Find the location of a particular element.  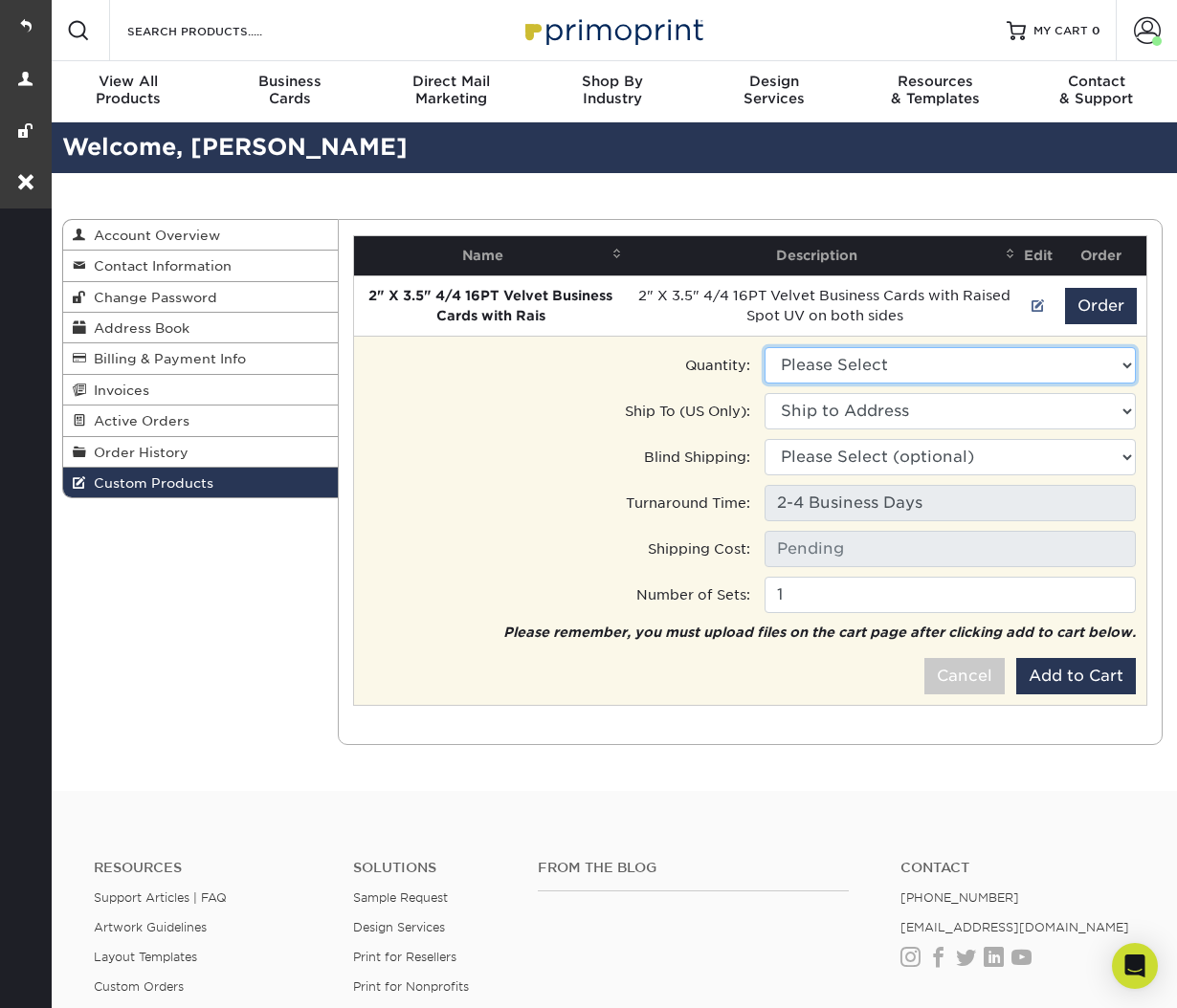

th: Order is located at coordinates (1100, 255).